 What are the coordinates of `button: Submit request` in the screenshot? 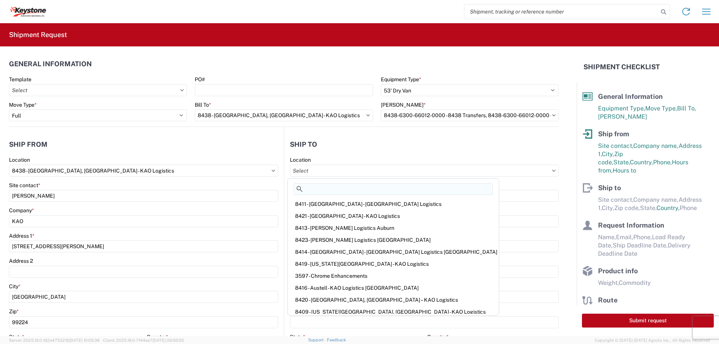 It's located at (648, 321).